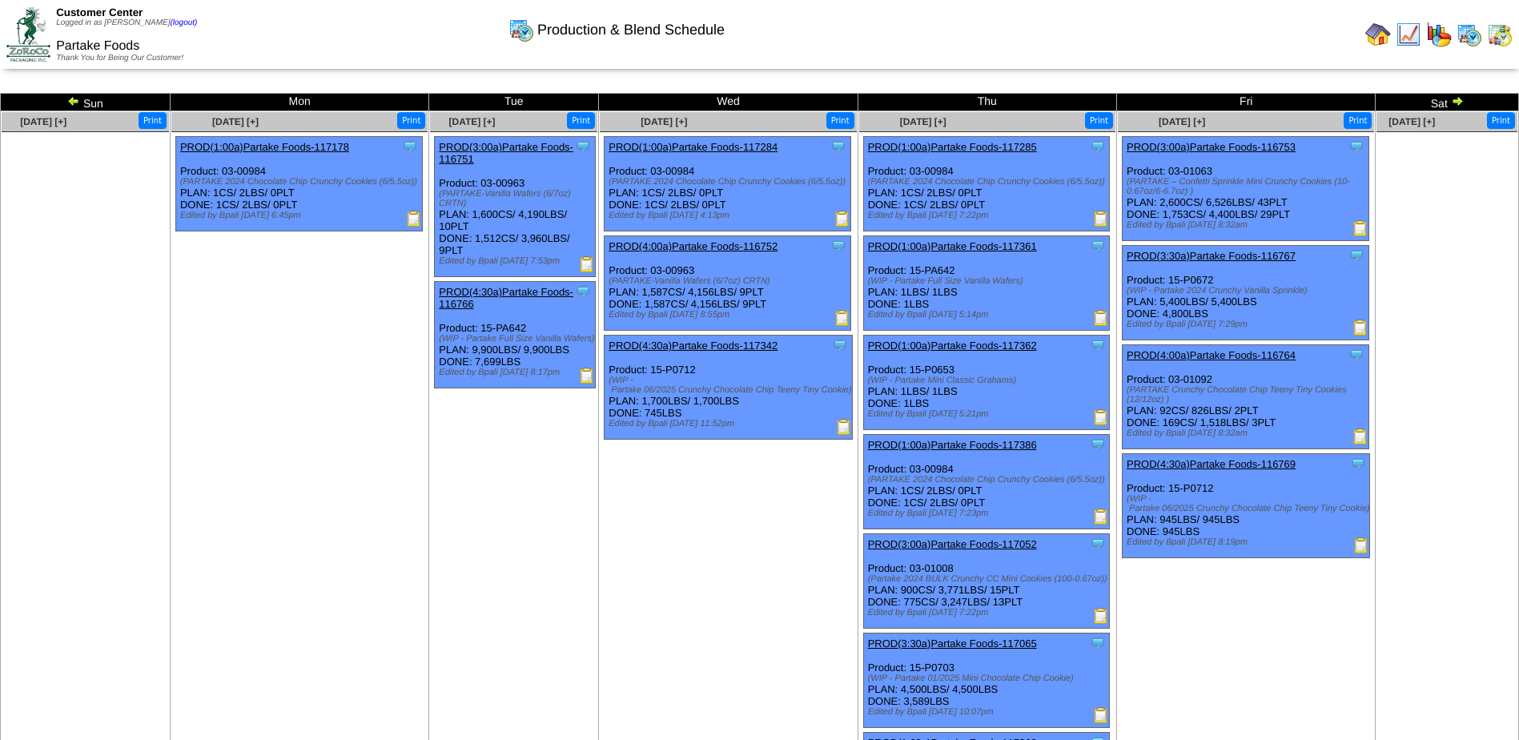 The width and height of the screenshot is (1519, 740). What do you see at coordinates (99, 12) in the screenshot?
I see `span: Customer Center` at bounding box center [99, 12].